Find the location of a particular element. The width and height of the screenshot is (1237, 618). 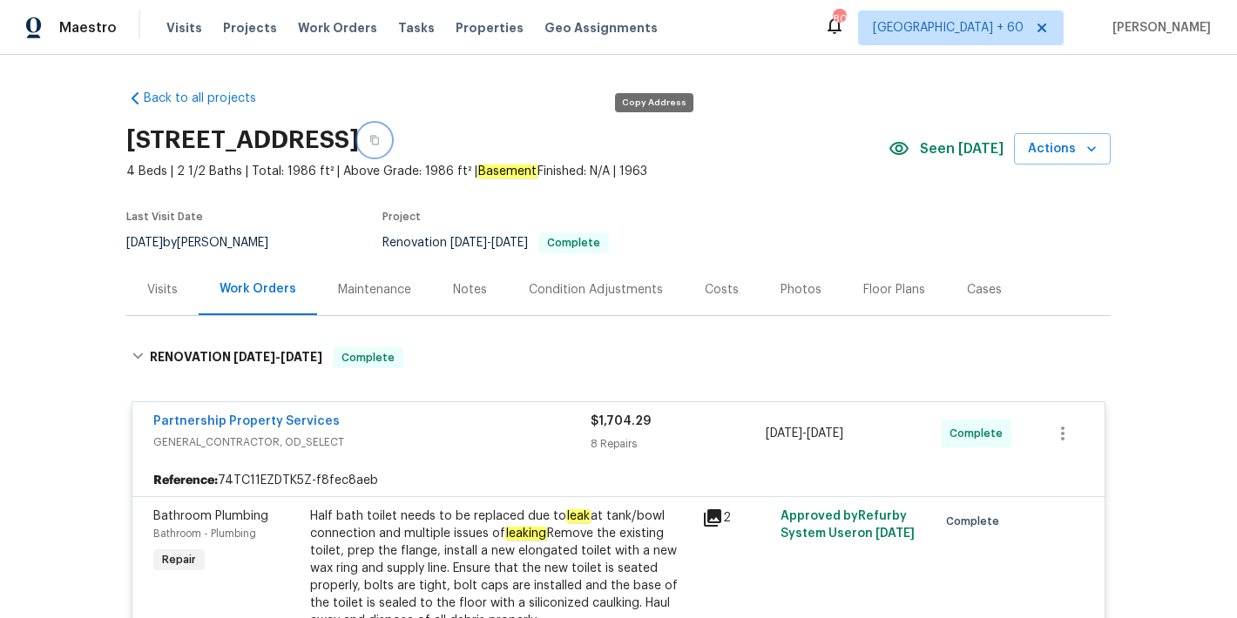

span: Repair is located at coordinates (179, 560).